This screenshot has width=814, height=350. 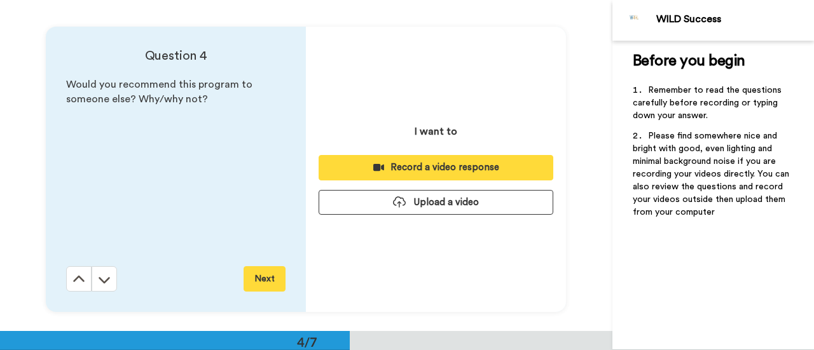 I want to click on p: I want to, so click(x=436, y=132).